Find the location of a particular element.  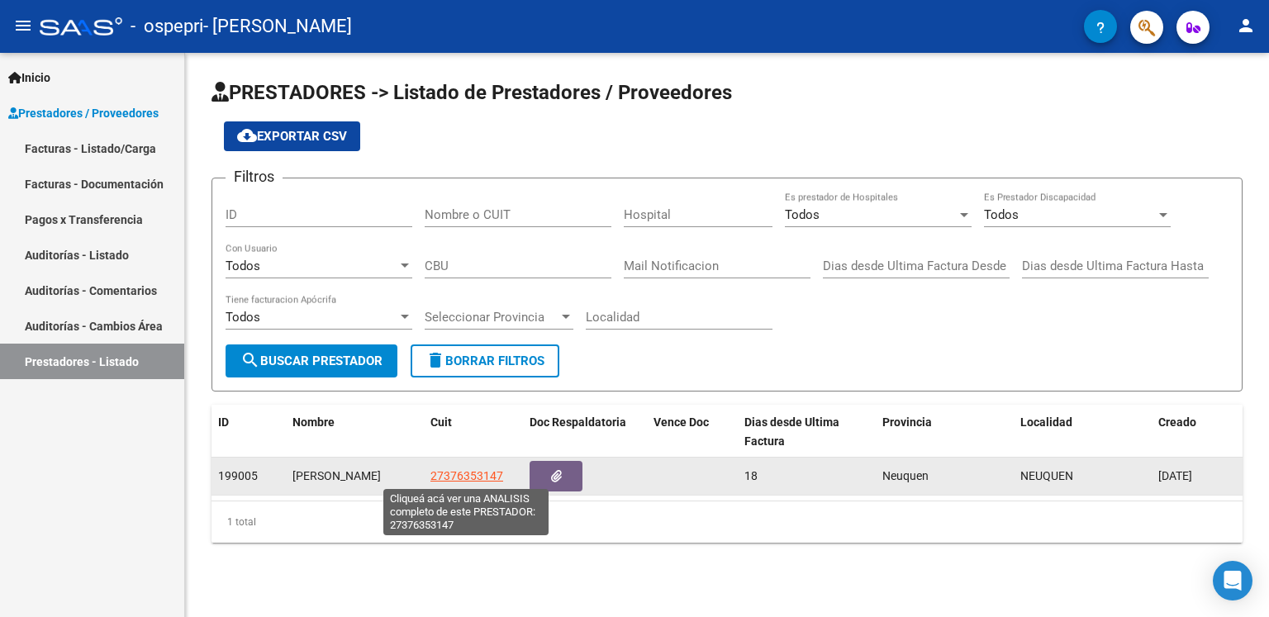

div: Open Intercom Messenger is located at coordinates (1232, 581).